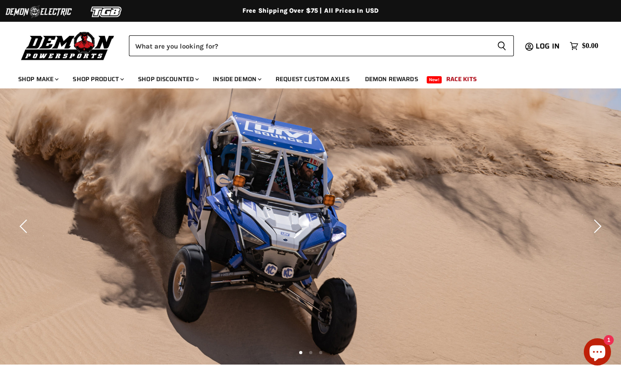  What do you see at coordinates (597, 353) in the screenshot?
I see `inbox-online-store-chat: Shopify online store chat` at bounding box center [597, 353].